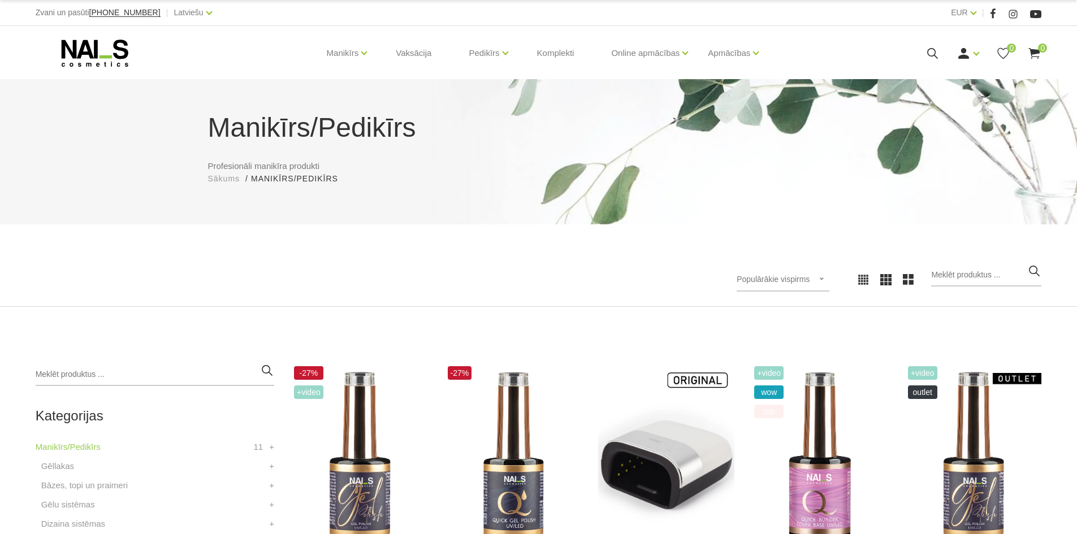 Image resolution: width=1077 pixels, height=534 pixels. What do you see at coordinates (959, 12) in the screenshot?
I see `a: EUR` at bounding box center [959, 12].